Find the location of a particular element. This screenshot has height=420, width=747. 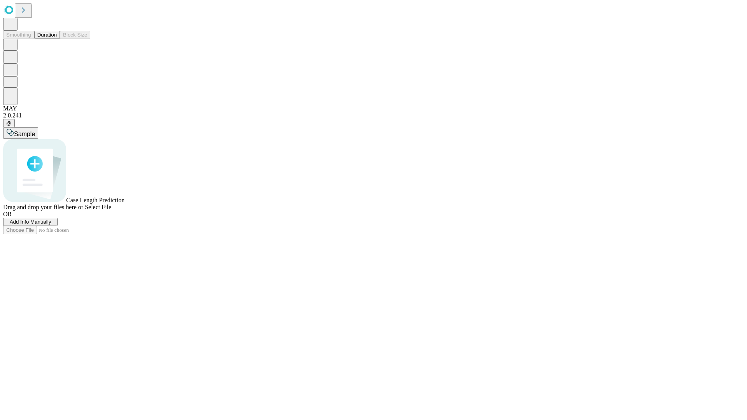

span: Select File is located at coordinates (98, 207).